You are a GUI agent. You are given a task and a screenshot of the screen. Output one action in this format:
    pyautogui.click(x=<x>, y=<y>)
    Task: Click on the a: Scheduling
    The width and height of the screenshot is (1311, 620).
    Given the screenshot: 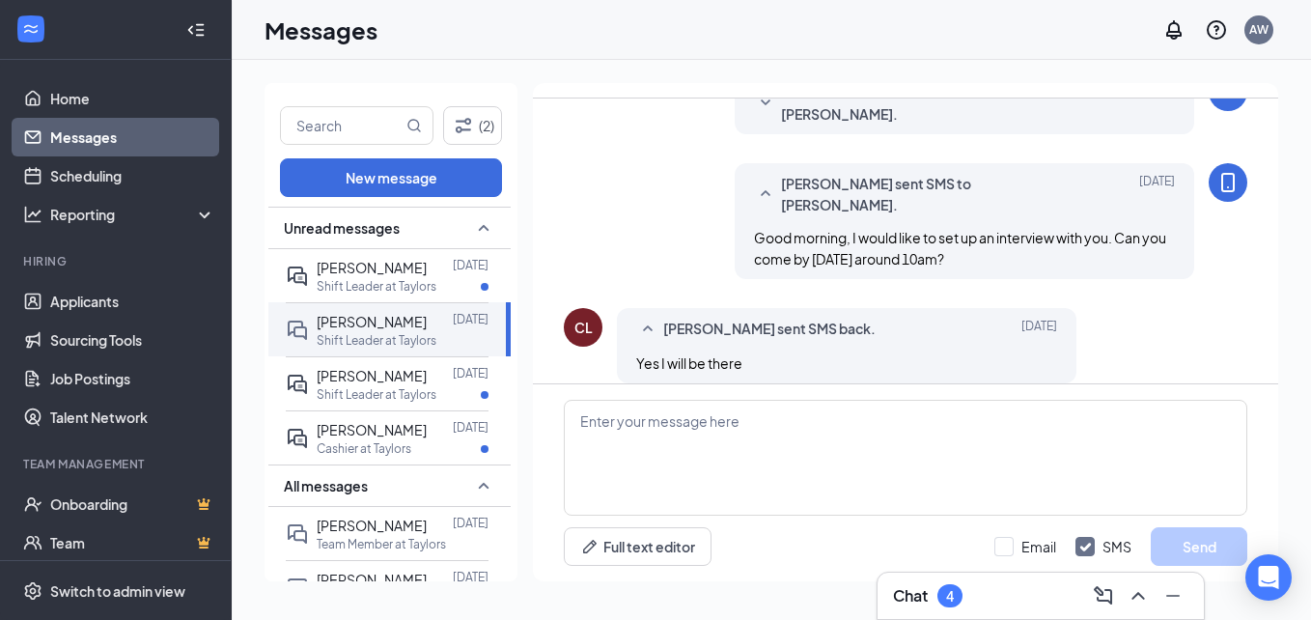 What is the action you would take?
    pyautogui.click(x=132, y=176)
    